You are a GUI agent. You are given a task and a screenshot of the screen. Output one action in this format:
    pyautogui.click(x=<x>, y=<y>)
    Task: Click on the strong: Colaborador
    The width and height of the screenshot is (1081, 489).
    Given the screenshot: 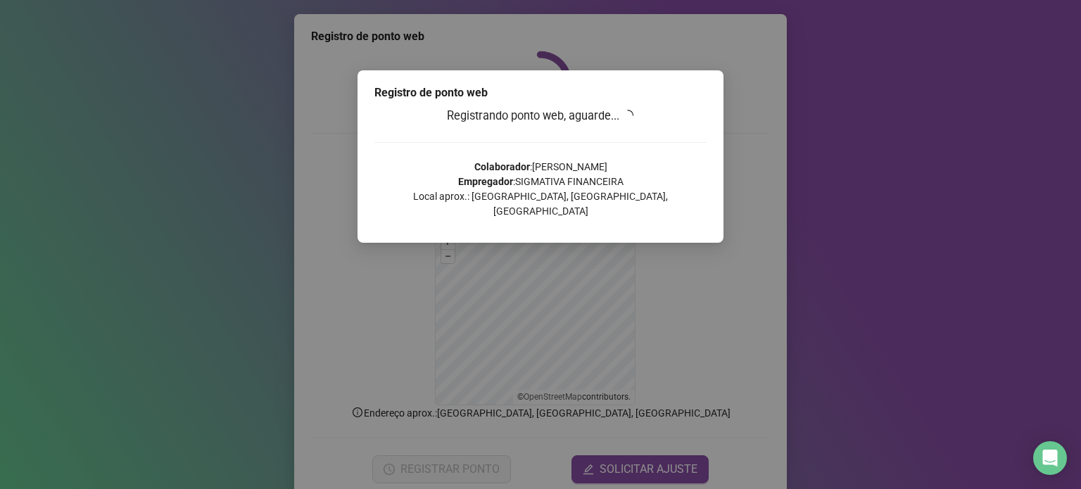 What is the action you would take?
    pyautogui.click(x=502, y=167)
    